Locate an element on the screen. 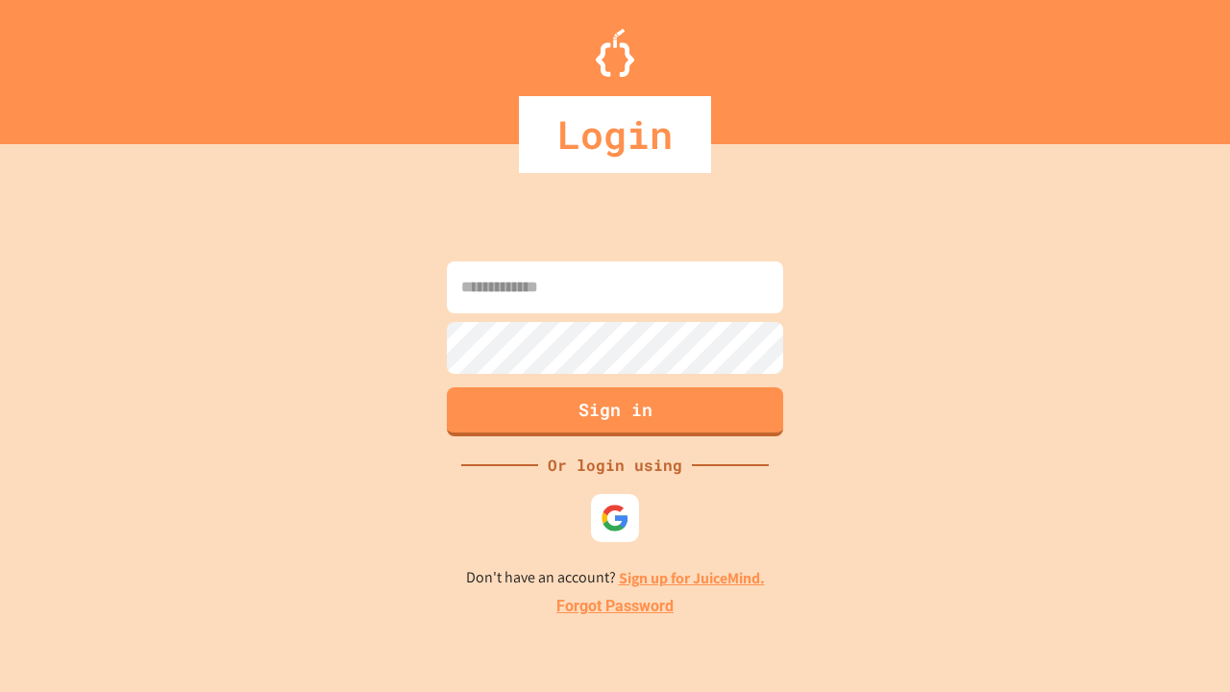 The height and width of the screenshot is (692, 1230). div: Or login using is located at coordinates (615, 465).